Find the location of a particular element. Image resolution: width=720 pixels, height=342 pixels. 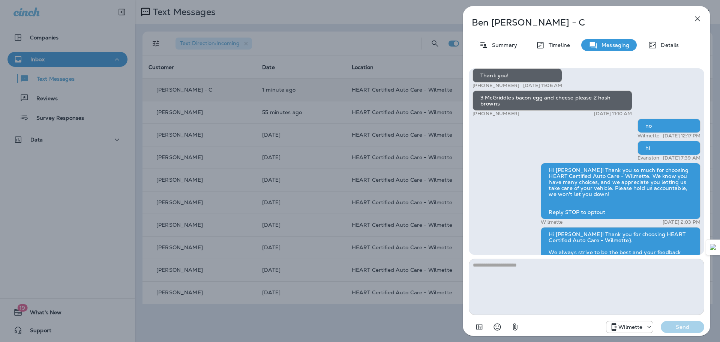

p: Evanston is located at coordinates (648, 158).